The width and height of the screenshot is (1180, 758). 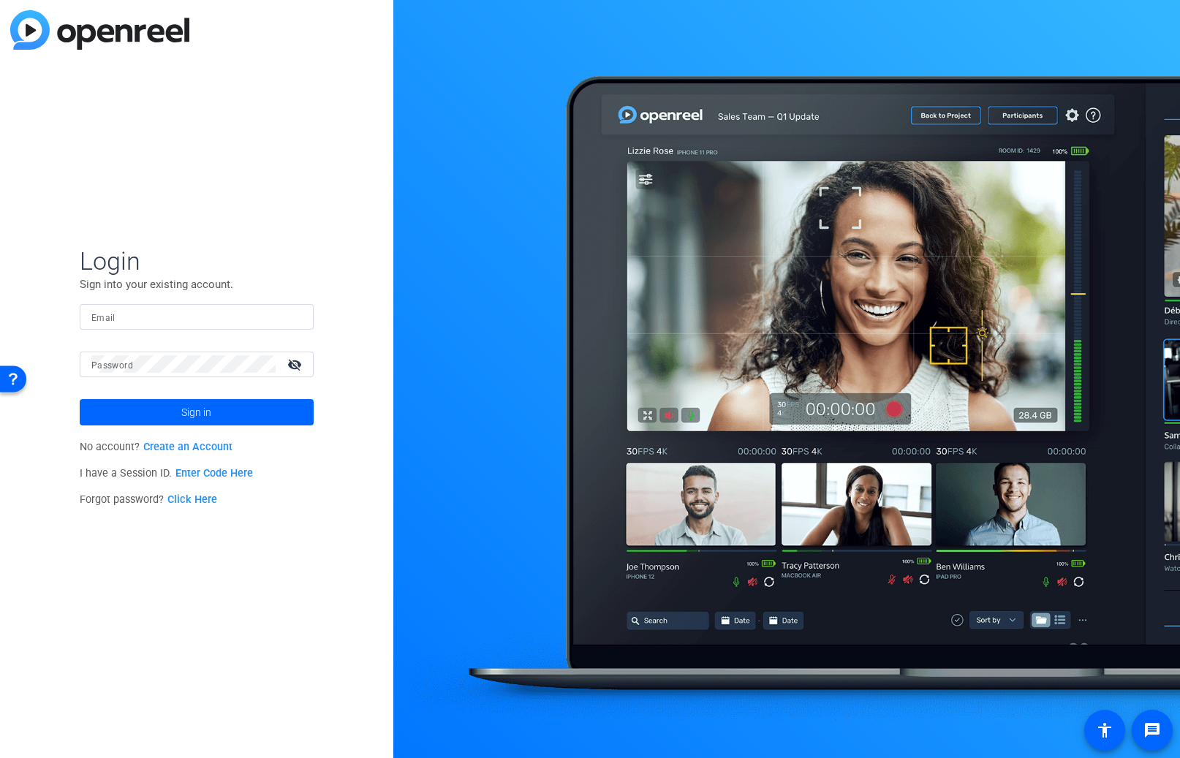 What do you see at coordinates (197, 284) in the screenshot?
I see `p: Sign into your existing account.` at bounding box center [197, 284].